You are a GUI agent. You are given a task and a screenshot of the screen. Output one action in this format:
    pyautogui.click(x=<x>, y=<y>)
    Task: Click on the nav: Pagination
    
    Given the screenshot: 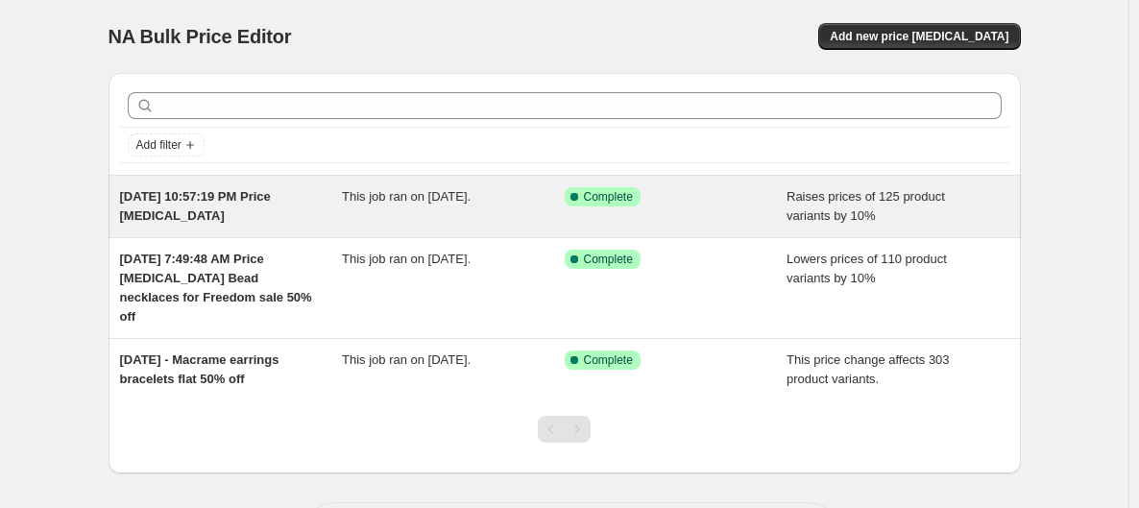 What is the action you would take?
    pyautogui.click(x=564, y=429)
    